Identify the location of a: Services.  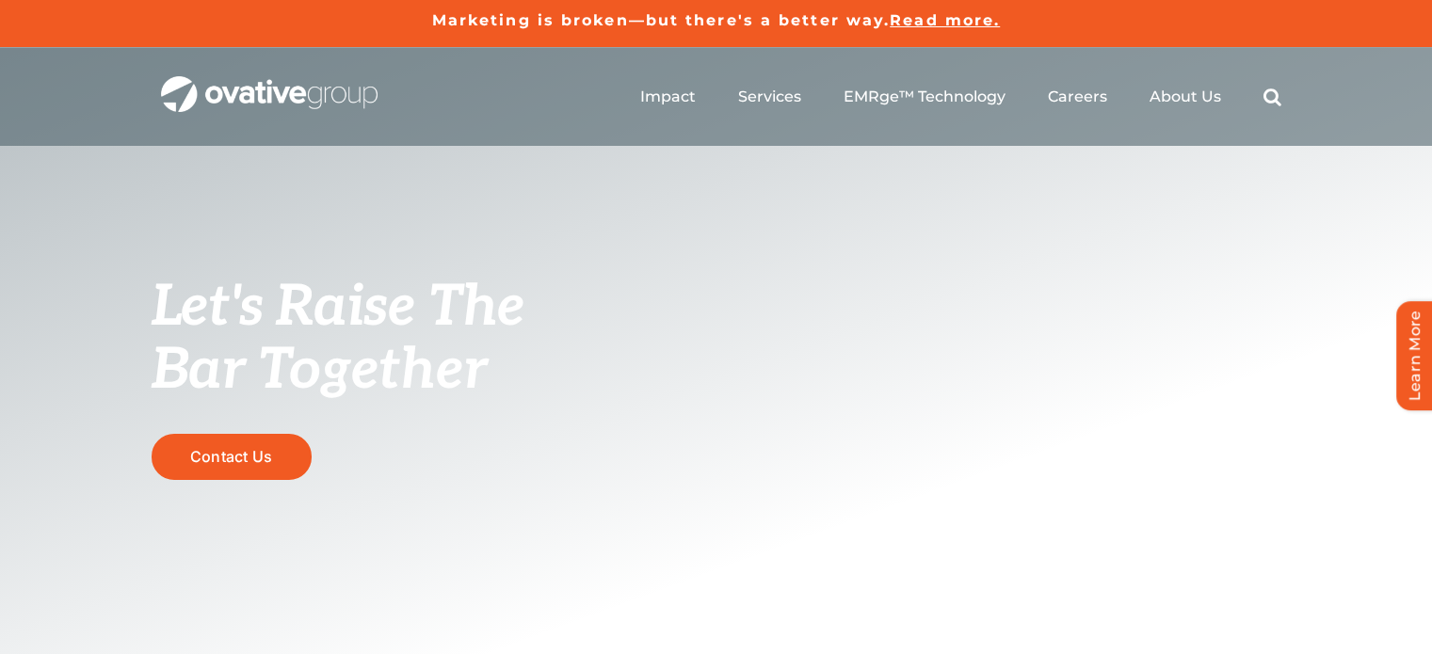
(769, 97).